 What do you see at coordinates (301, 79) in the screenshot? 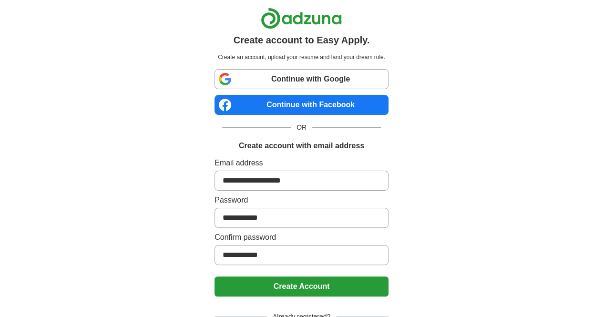
I see `a: Continue with Google` at bounding box center [301, 79].